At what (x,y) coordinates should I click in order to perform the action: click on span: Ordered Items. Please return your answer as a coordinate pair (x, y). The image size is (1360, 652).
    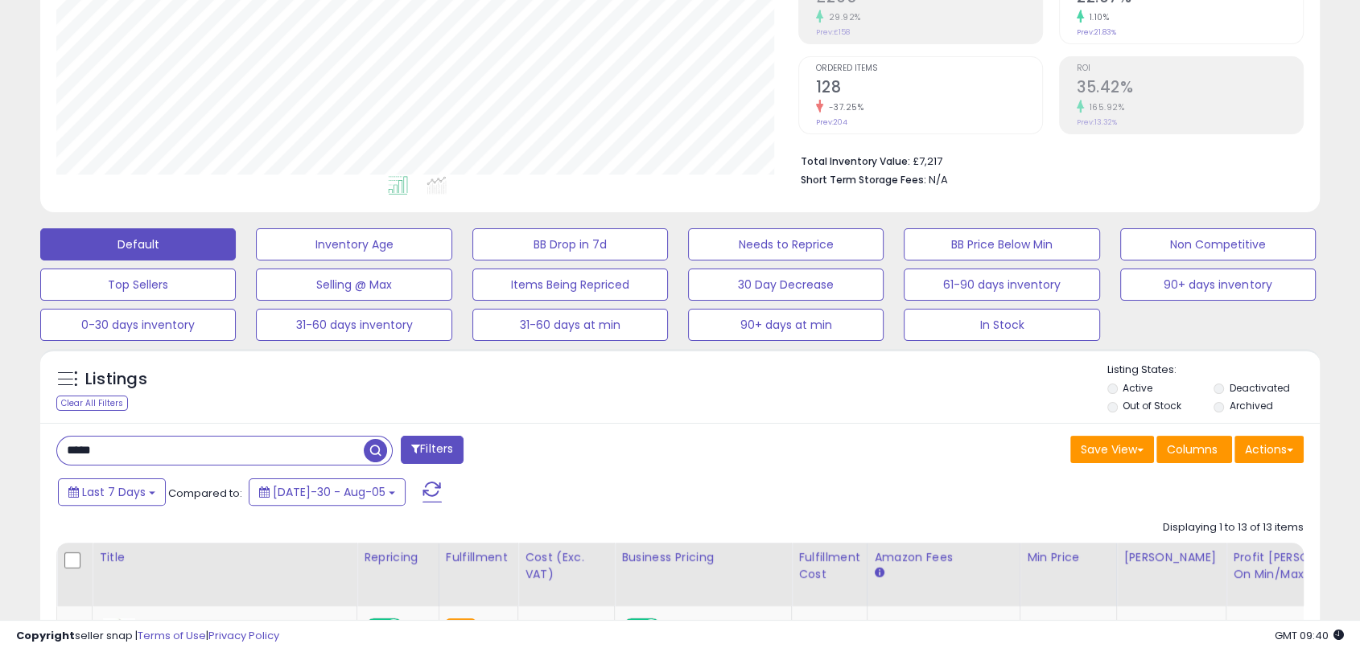
    Looking at the image, I should click on (928, 68).